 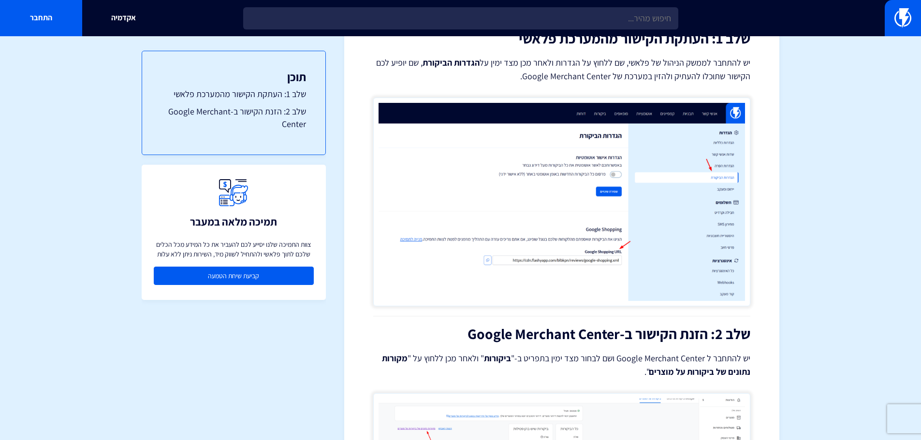 What do you see at coordinates (234, 276) in the screenshot?
I see `a: קביעת שיחת הטמעה` at bounding box center [234, 276].